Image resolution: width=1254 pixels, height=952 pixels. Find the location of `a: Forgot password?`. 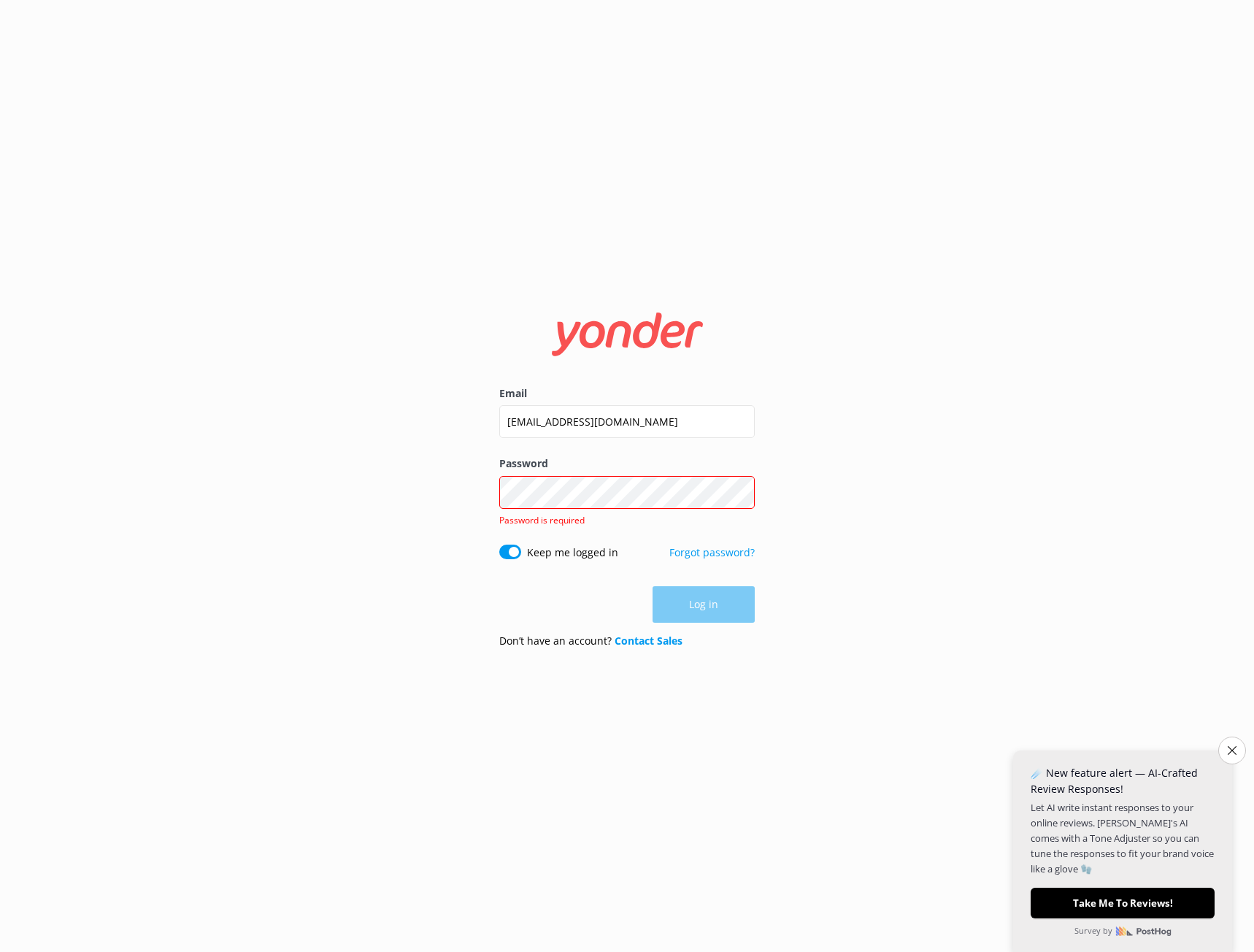

a: Forgot password? is located at coordinates (712, 552).